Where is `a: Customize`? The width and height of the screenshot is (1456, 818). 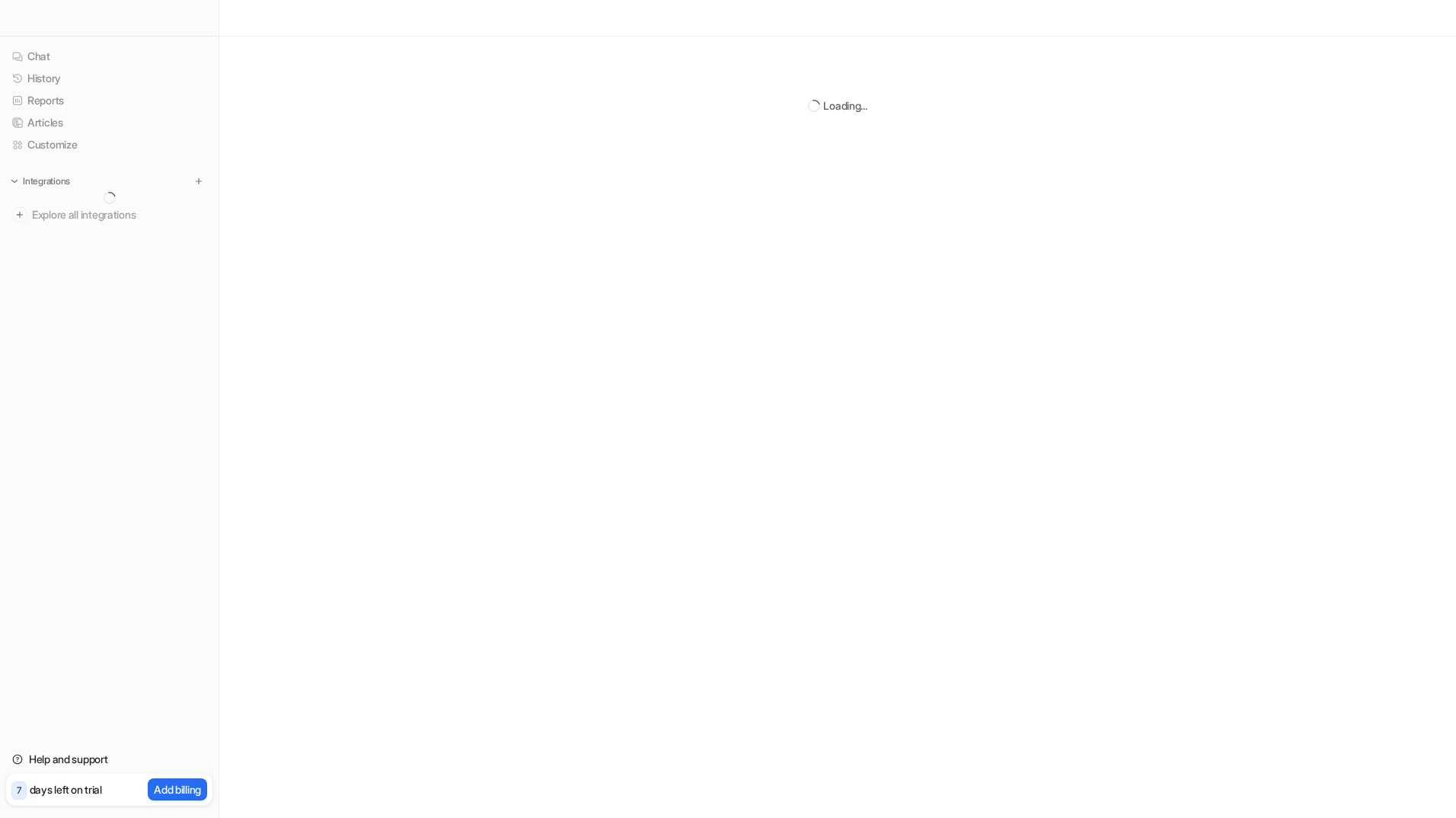
a: Customize is located at coordinates (109, 145).